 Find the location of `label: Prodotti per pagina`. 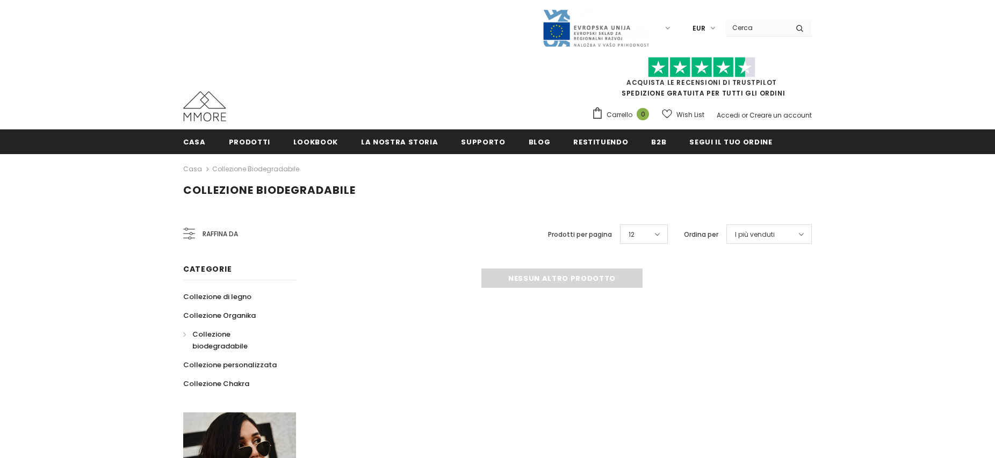

label: Prodotti per pagina is located at coordinates (580, 235).